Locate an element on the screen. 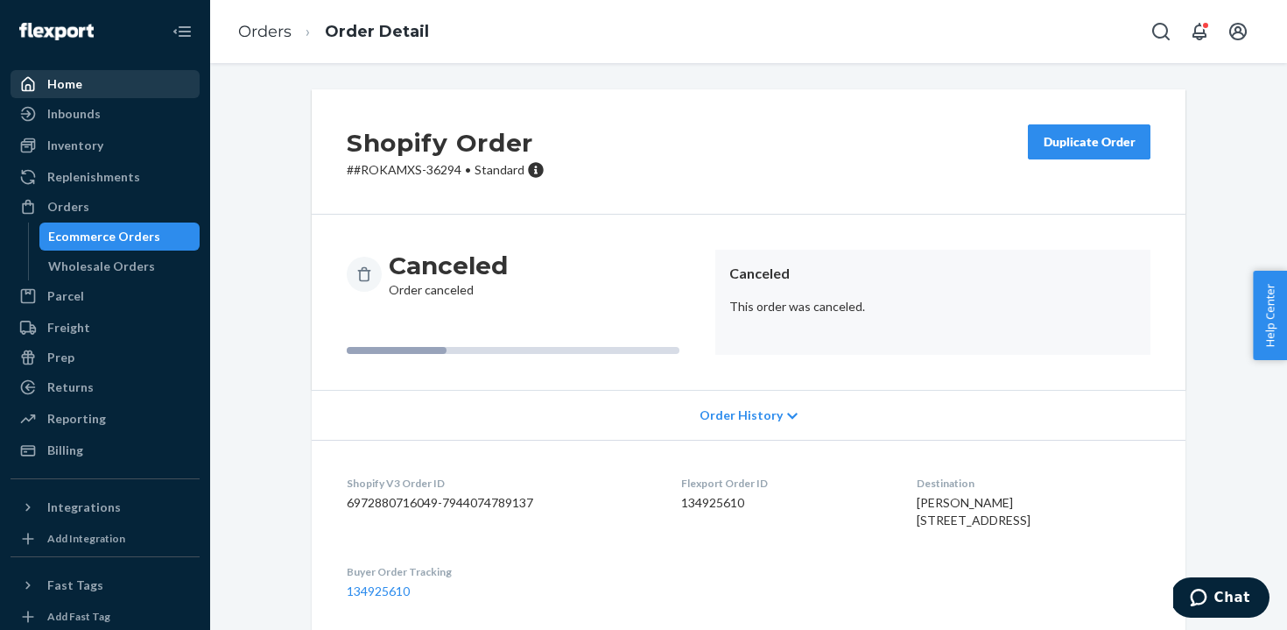 The height and width of the screenshot is (630, 1287). div: Prep is located at coordinates (60, 357).